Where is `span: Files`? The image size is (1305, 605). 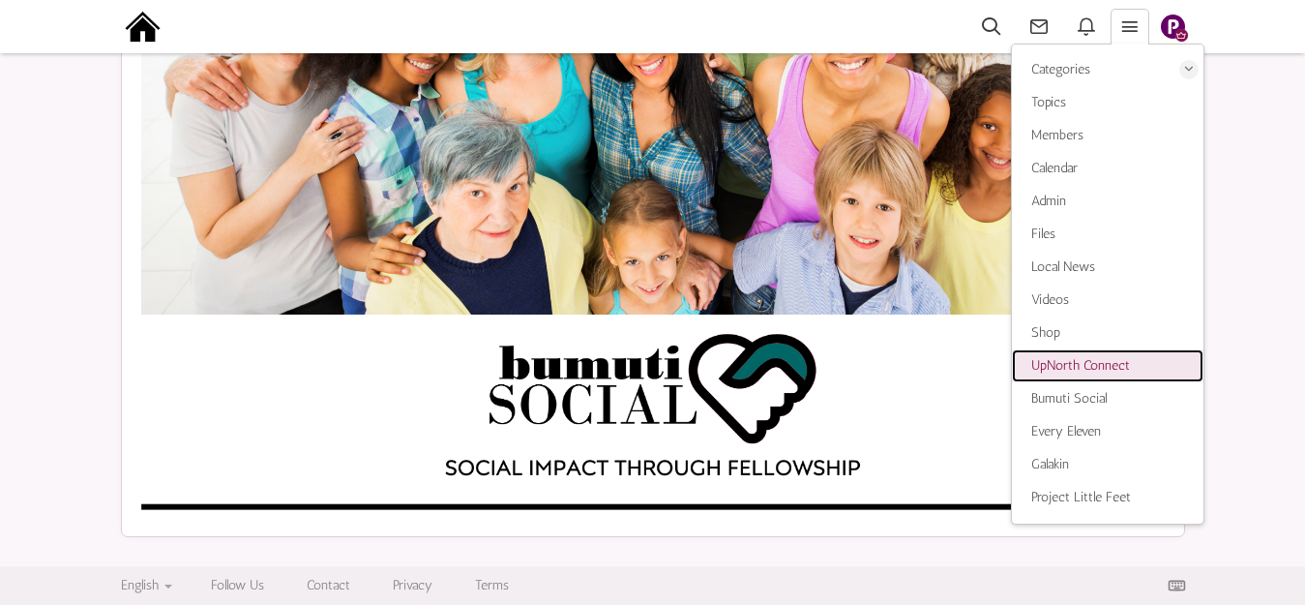 span: Files is located at coordinates (1043, 233).